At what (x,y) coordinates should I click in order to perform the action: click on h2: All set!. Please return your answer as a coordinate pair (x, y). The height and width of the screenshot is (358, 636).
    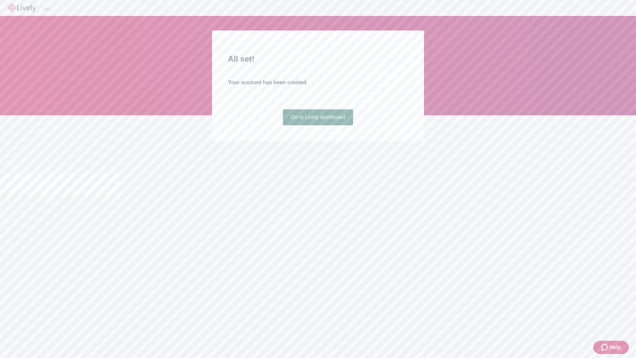
    Looking at the image, I should click on (318, 59).